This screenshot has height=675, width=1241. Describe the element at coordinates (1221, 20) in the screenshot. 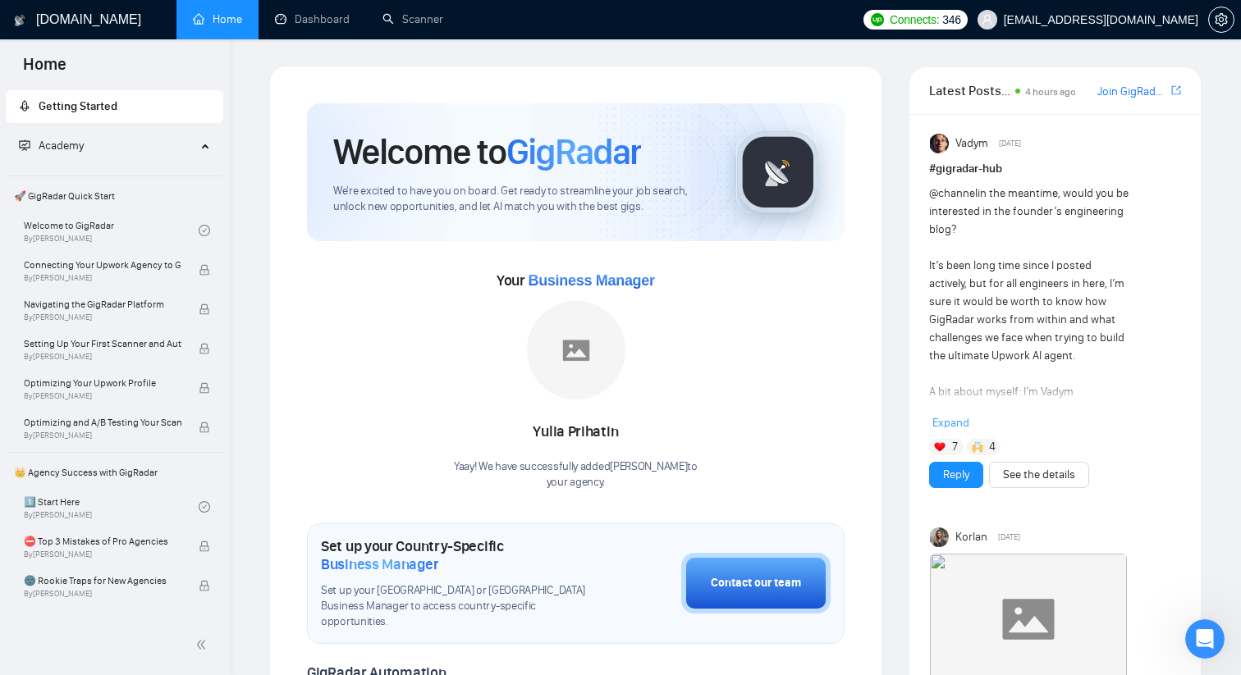

I see `span: setting` at that location.